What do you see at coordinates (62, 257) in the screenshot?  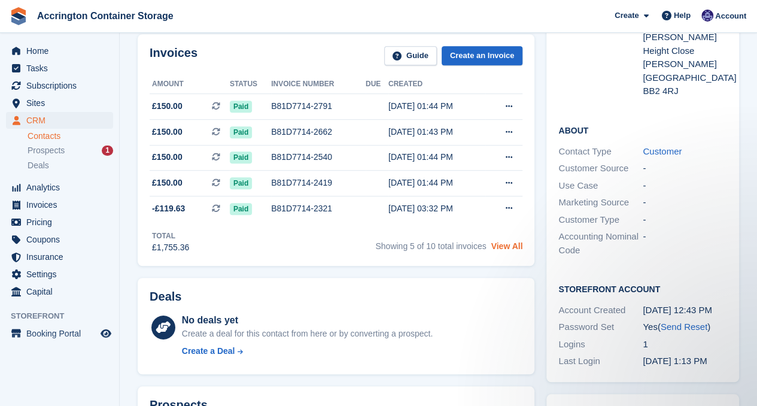 I see `span: Insurance` at bounding box center [62, 257].